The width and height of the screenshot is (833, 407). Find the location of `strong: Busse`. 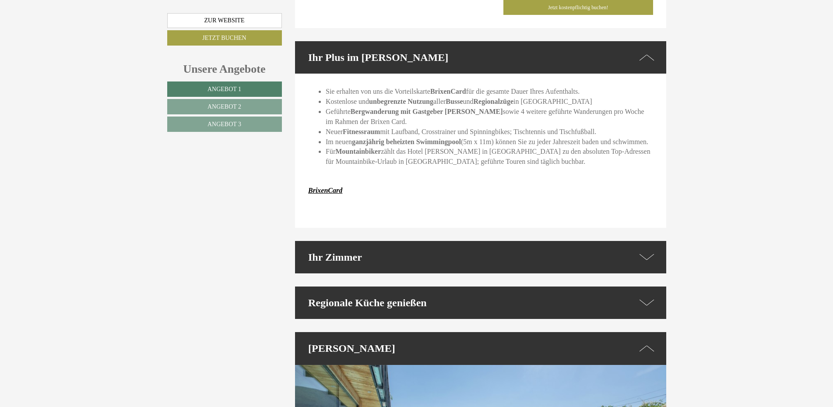

strong: Busse is located at coordinates (454, 101).